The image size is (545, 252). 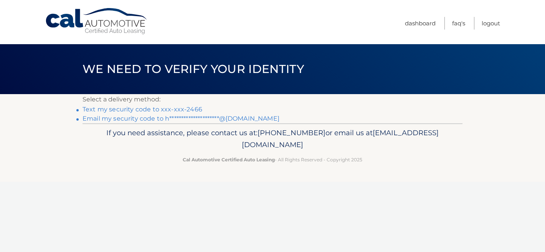 What do you see at coordinates (491, 23) in the screenshot?
I see `a: Logout` at bounding box center [491, 23].